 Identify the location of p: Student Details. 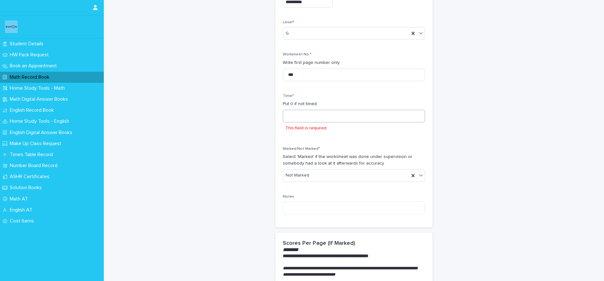
(28, 44).